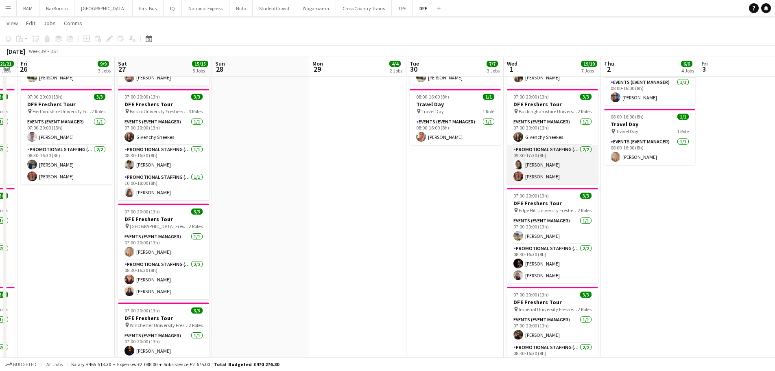  Describe the element at coordinates (50, 23) in the screenshot. I see `span: Jobs` at that location.